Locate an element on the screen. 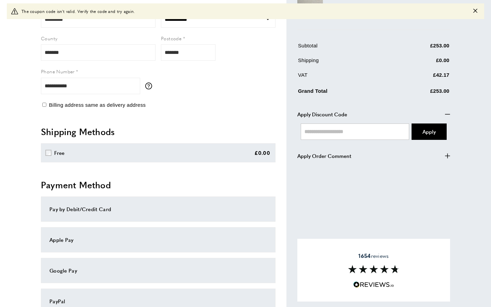 The image size is (491, 307). div: Google Pay is located at coordinates (158, 271).